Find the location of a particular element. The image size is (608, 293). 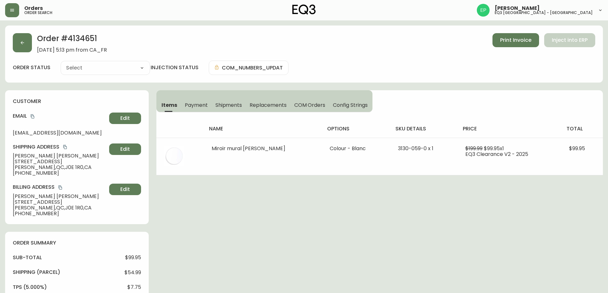

button: Print Invoice is located at coordinates (515, 40).